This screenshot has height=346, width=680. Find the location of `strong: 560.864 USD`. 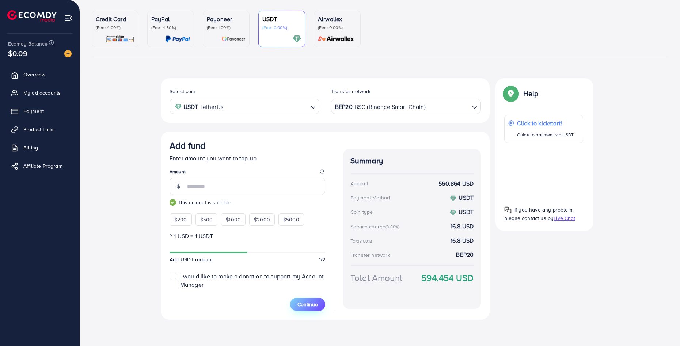

strong: 560.864 USD is located at coordinates (456, 183).